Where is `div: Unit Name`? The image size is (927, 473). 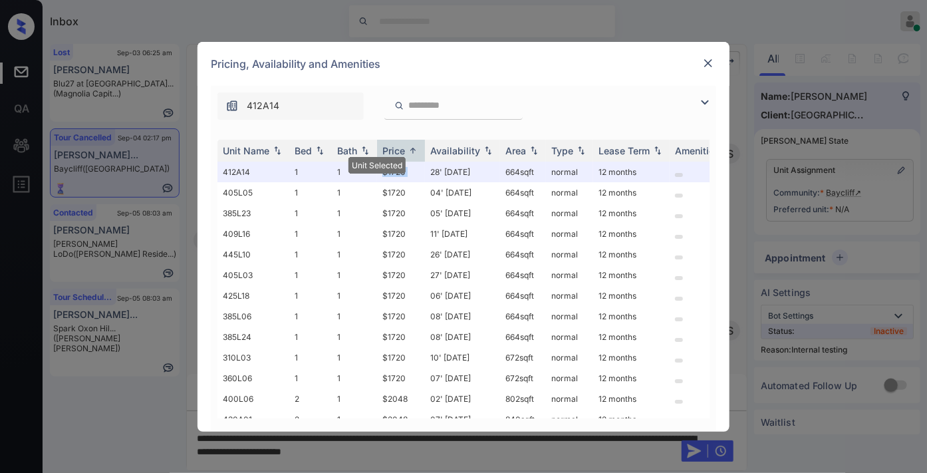 div: Unit Name is located at coordinates (246, 150).